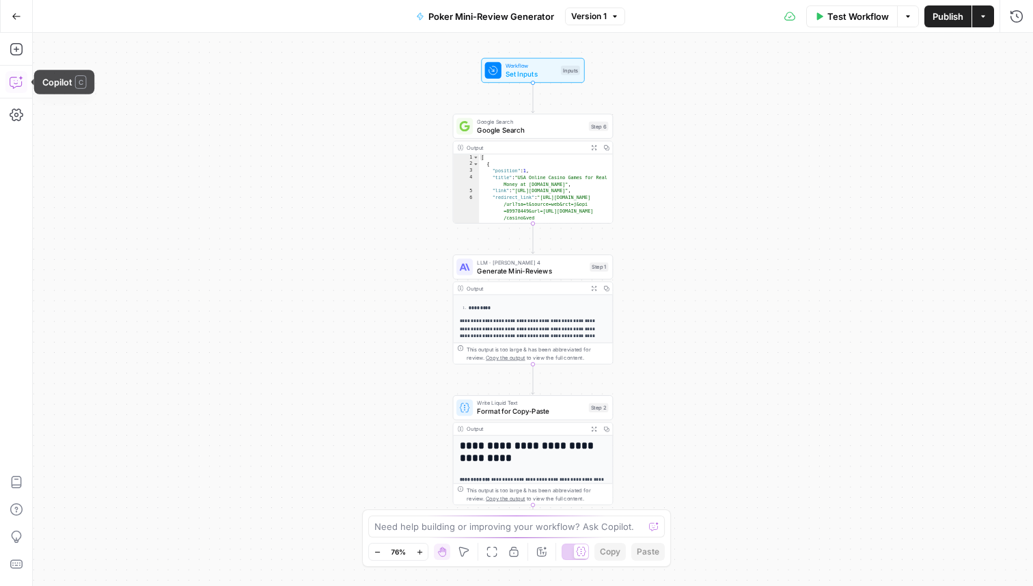 This screenshot has width=1033, height=586. I want to click on span: Poker Mini-Review Generator, so click(491, 16).